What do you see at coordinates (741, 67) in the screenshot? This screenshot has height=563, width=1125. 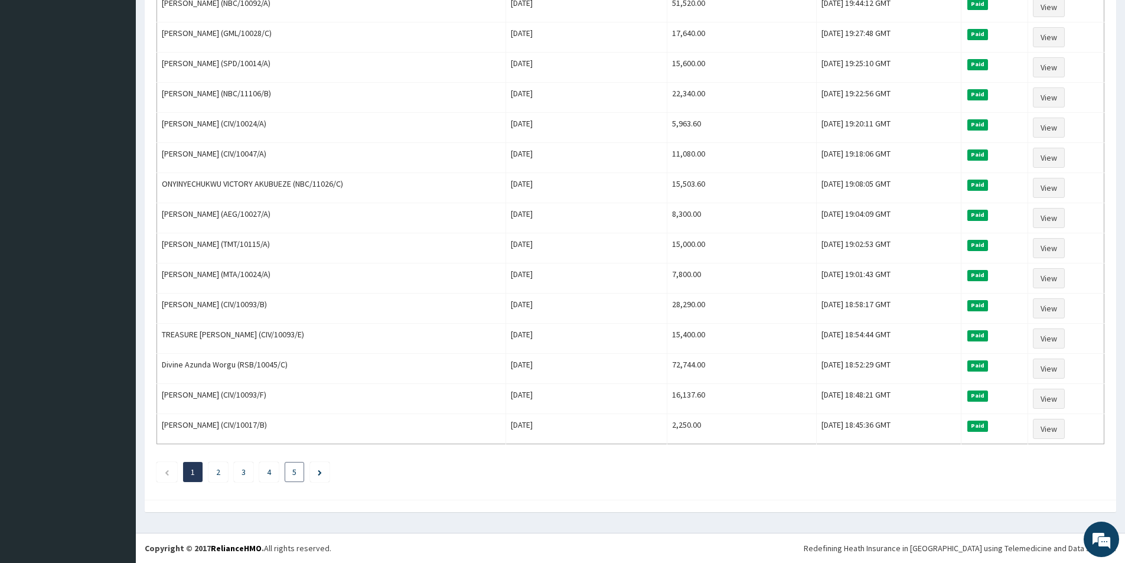 I see `td: 15,600.00` at bounding box center [741, 67].